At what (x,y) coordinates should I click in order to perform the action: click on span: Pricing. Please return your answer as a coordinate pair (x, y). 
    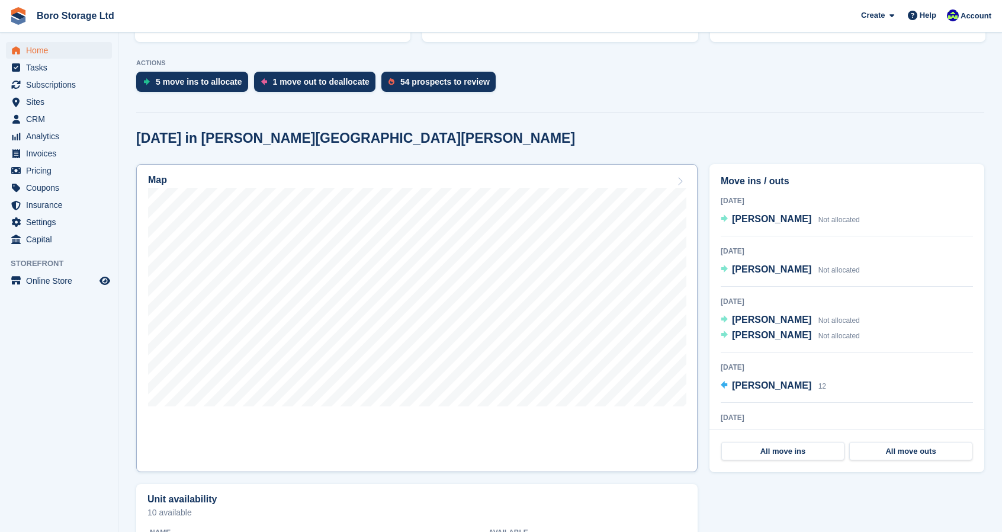
    Looking at the image, I should click on (62, 171).